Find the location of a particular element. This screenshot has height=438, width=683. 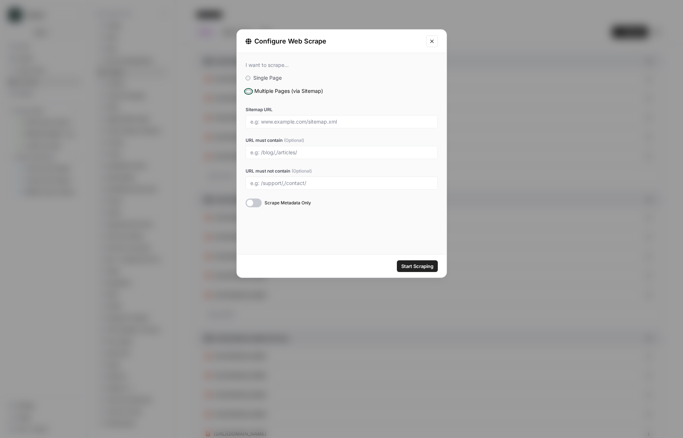

span: Start Scraping is located at coordinates (417, 266).